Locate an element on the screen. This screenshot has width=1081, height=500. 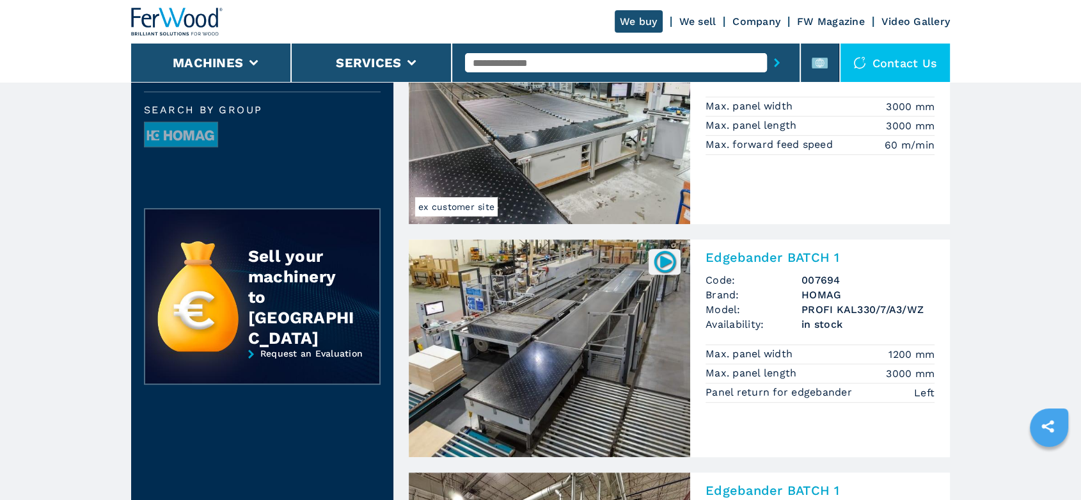
a: sharethis is located at coordinates (1048, 426).